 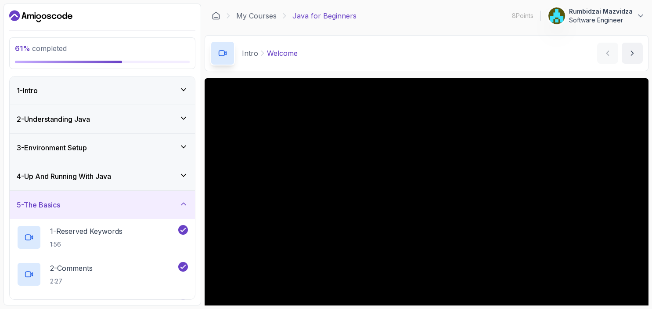 What do you see at coordinates (86, 231) in the screenshot?
I see `p: 1 - Reserved Keywords` at bounding box center [86, 231].